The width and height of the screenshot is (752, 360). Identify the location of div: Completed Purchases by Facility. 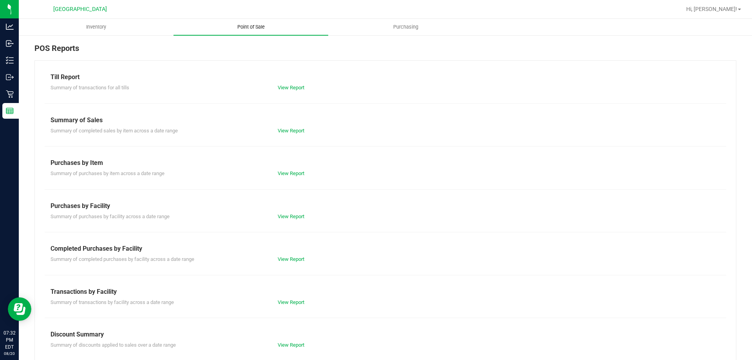
(385, 249).